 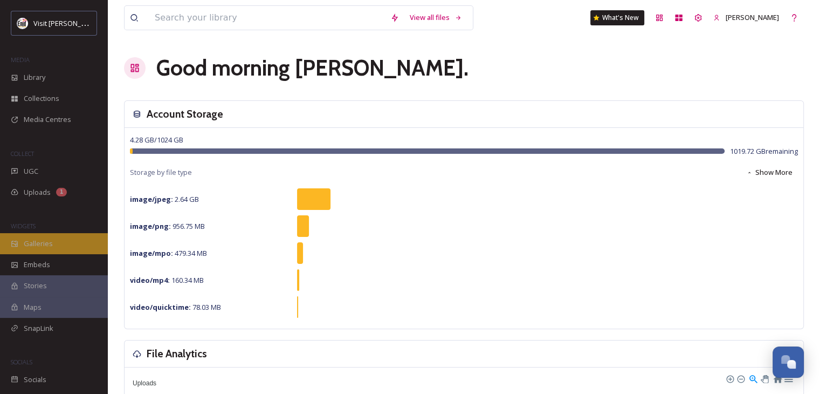 I want to click on div: 1, so click(x=61, y=192).